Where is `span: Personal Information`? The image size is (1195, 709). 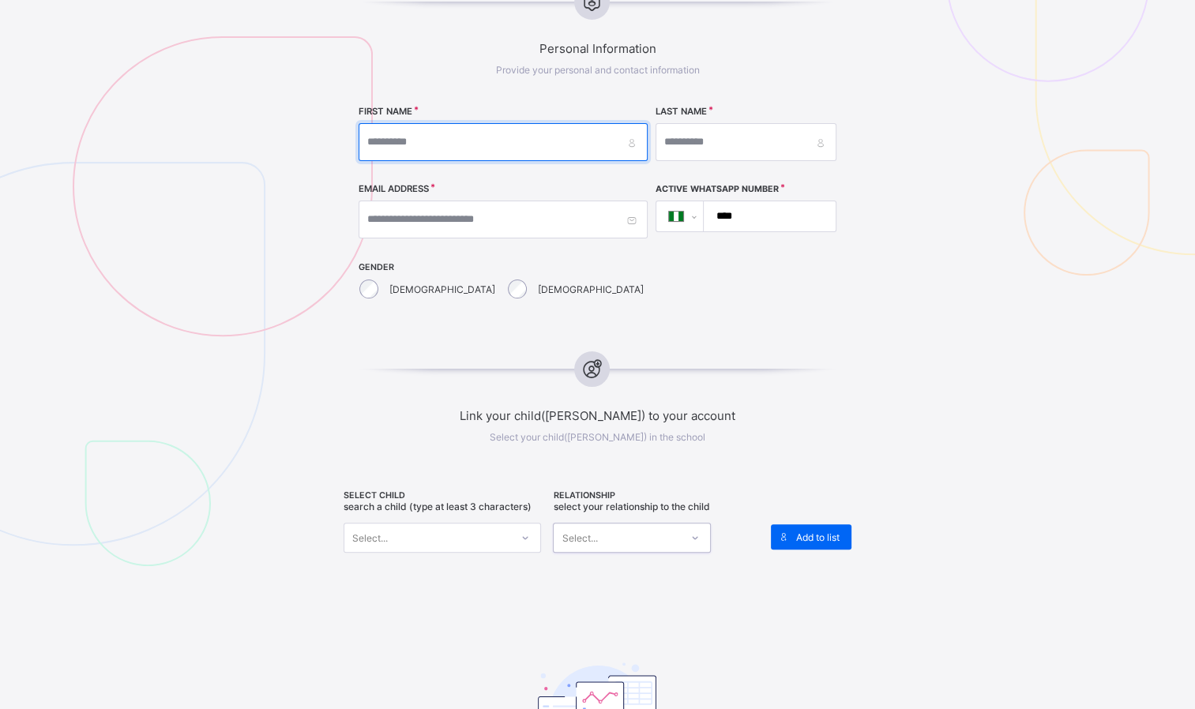
span: Personal Information is located at coordinates (597, 48).